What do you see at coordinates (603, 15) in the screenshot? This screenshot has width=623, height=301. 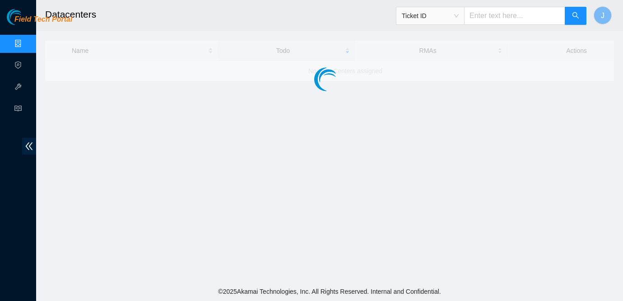 I see `button: J` at bounding box center [603, 15].